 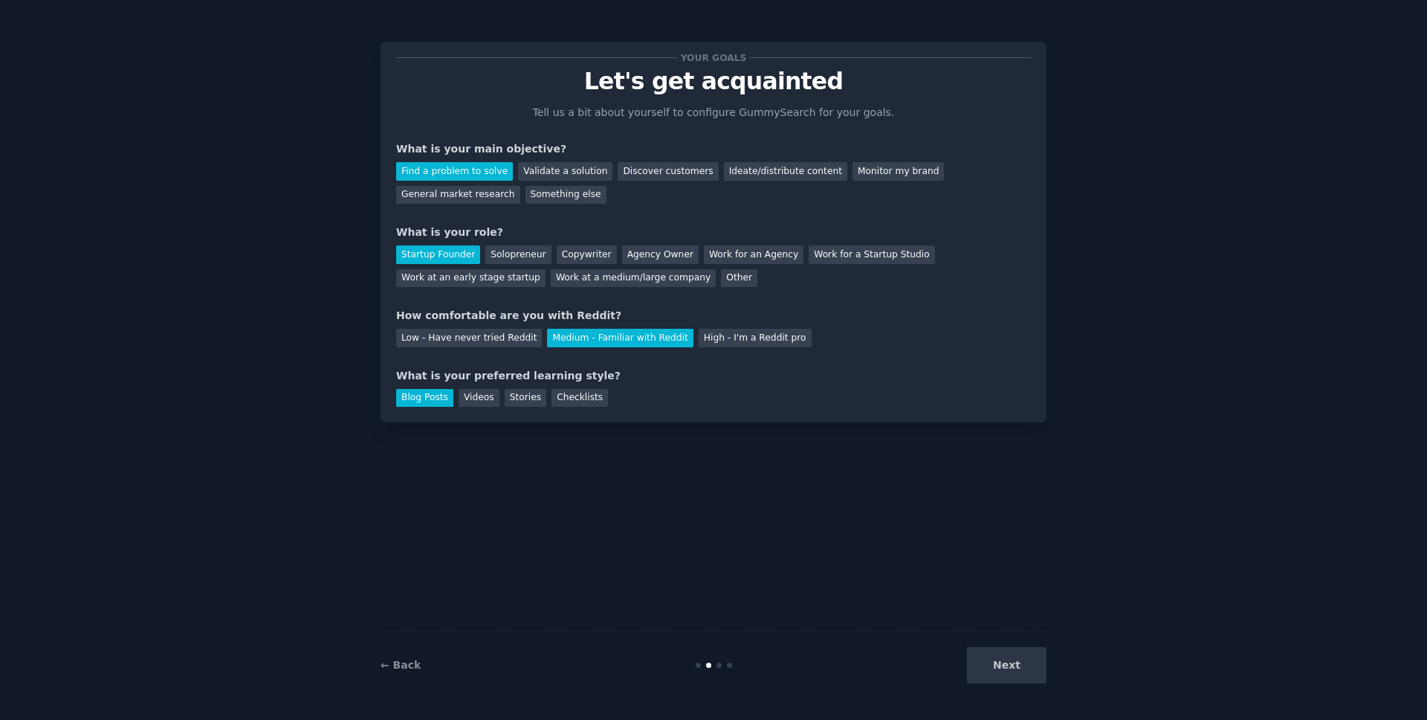 I want to click on div: Videos, so click(x=479, y=398).